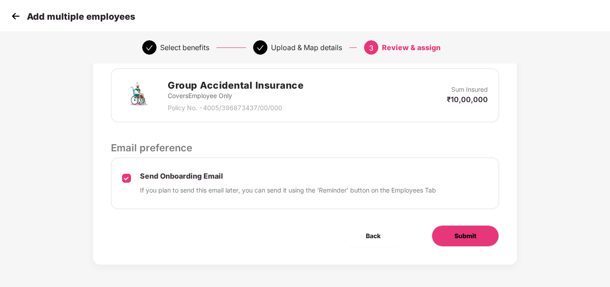 Image resolution: width=610 pixels, height=287 pixels. I want to click on span: Back, so click(373, 236).